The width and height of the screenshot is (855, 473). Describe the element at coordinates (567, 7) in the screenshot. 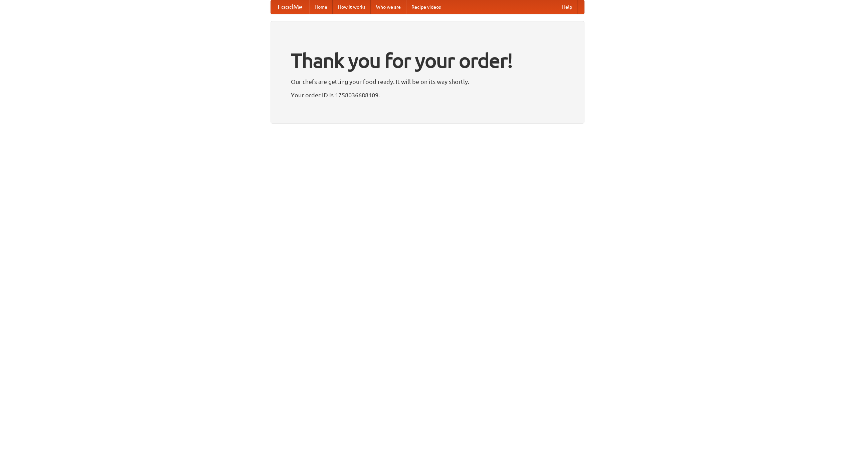

I see `a: Help` at that location.